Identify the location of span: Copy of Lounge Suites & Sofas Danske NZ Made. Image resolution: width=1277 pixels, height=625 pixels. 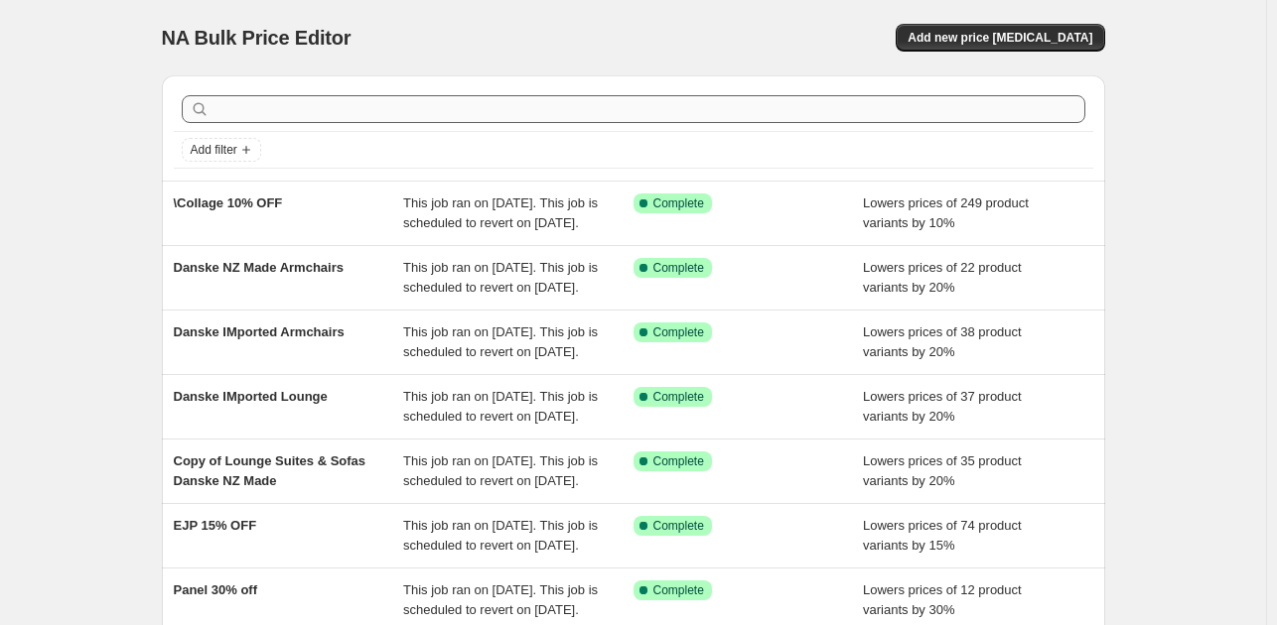
(270, 471).